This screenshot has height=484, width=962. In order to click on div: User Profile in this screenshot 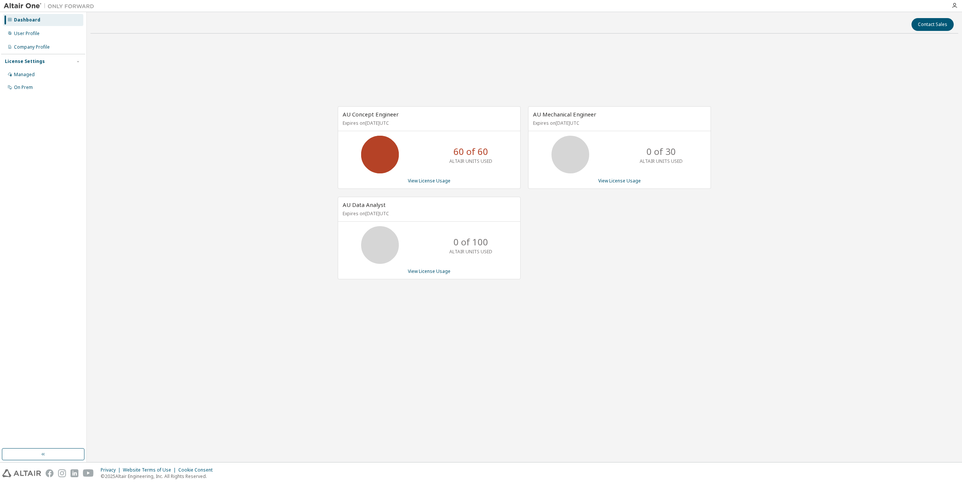, I will do `click(27, 34)`.